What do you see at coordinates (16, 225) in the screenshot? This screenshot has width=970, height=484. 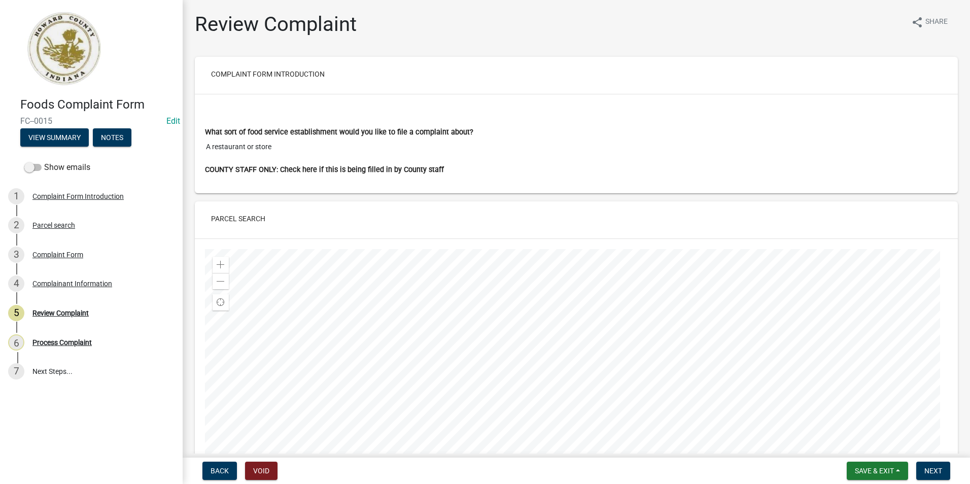 I see `div: 2` at bounding box center [16, 225].